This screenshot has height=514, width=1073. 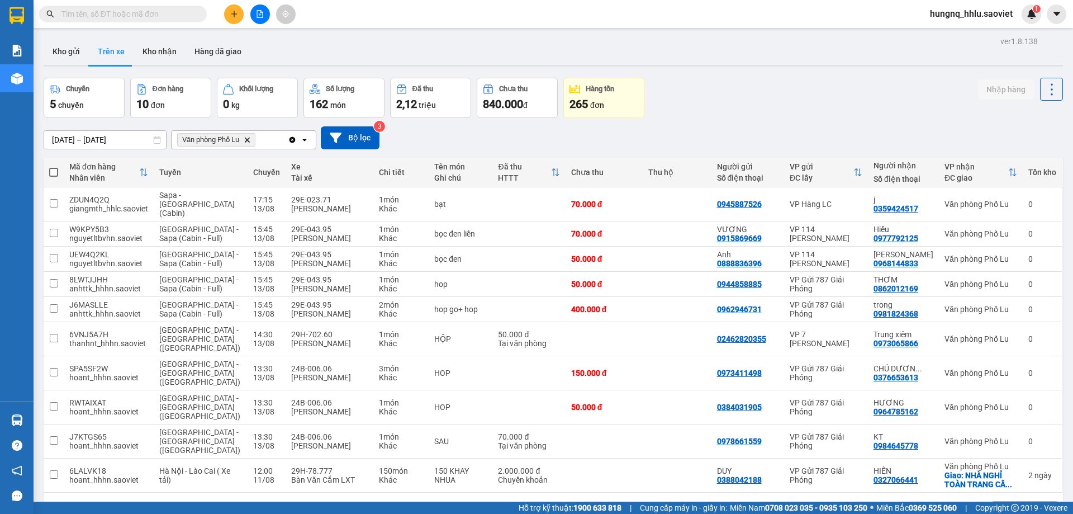 I want to click on div: thanhnt_hhhn.saoviet, so click(x=108, y=343).